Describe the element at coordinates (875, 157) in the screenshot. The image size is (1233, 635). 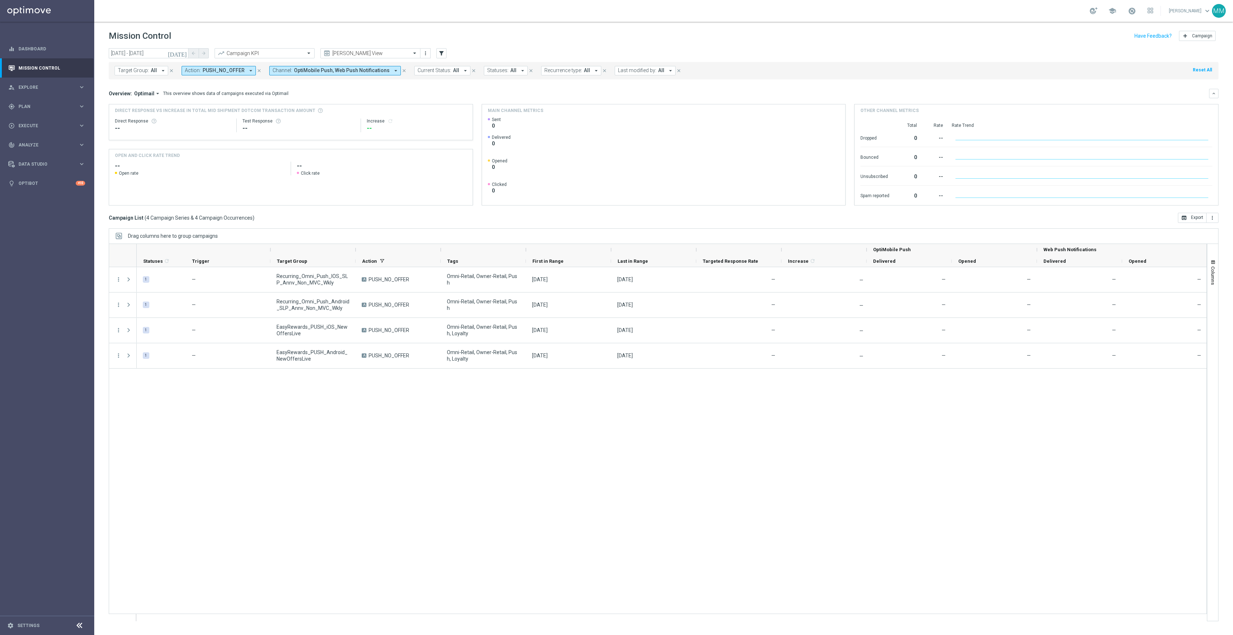
I see `div: Bounced` at that location.